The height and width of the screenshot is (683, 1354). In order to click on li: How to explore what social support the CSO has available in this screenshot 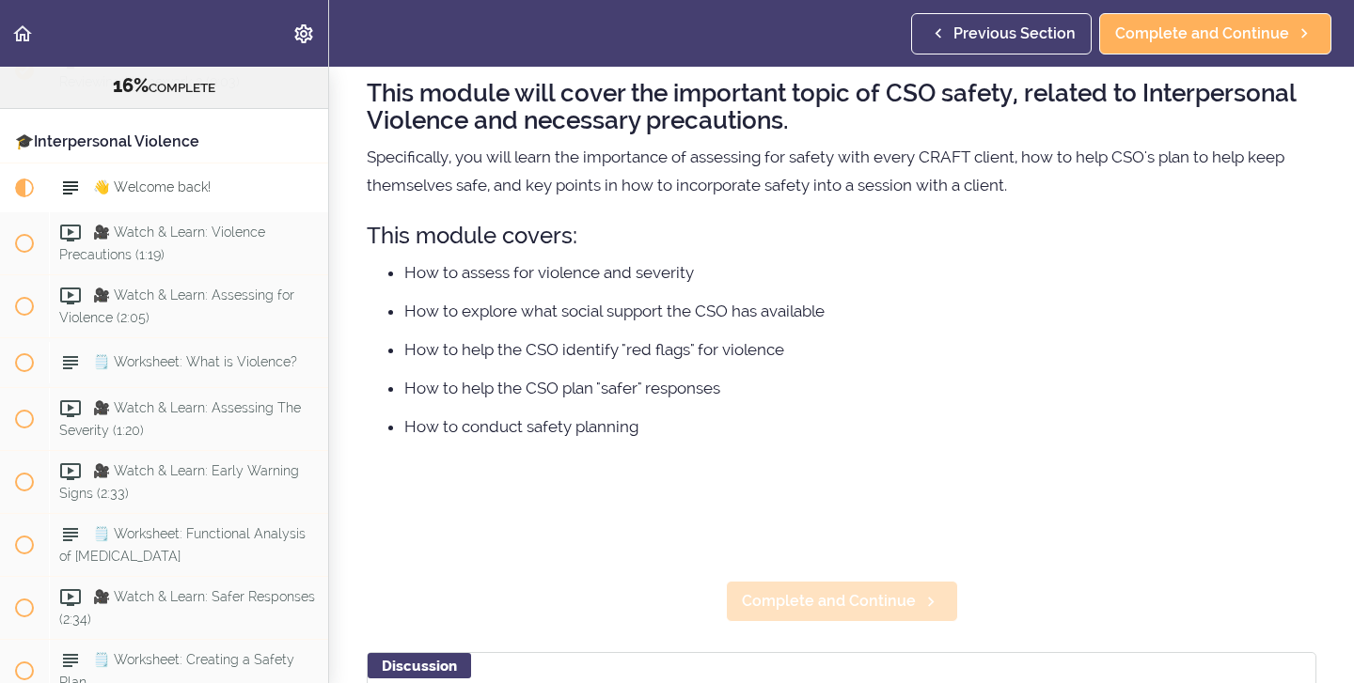, I will do `click(860, 311)`.